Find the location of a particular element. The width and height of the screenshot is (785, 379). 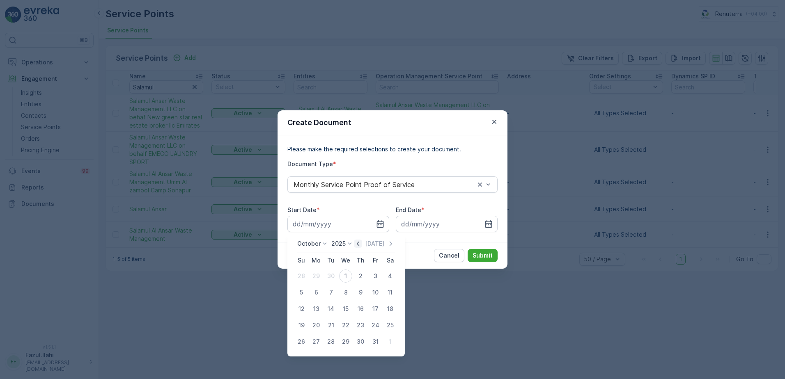

button: Submit is located at coordinates (482, 256).